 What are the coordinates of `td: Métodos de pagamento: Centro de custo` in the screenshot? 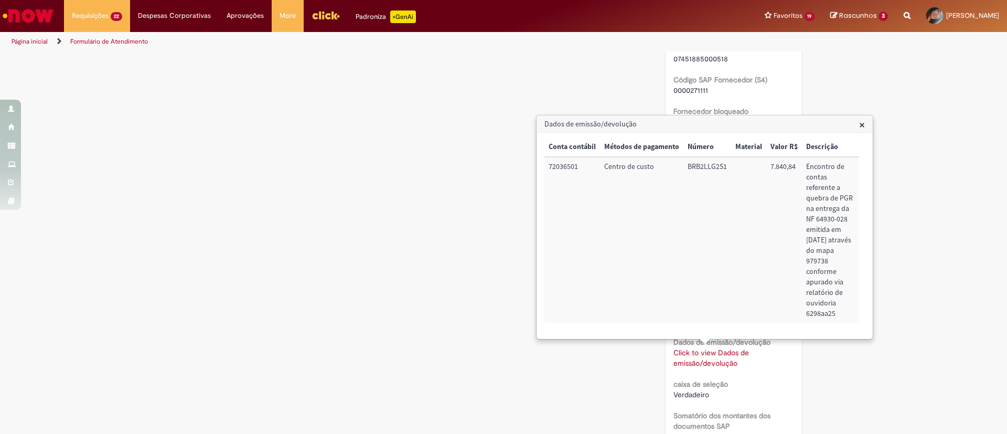 It's located at (641, 240).